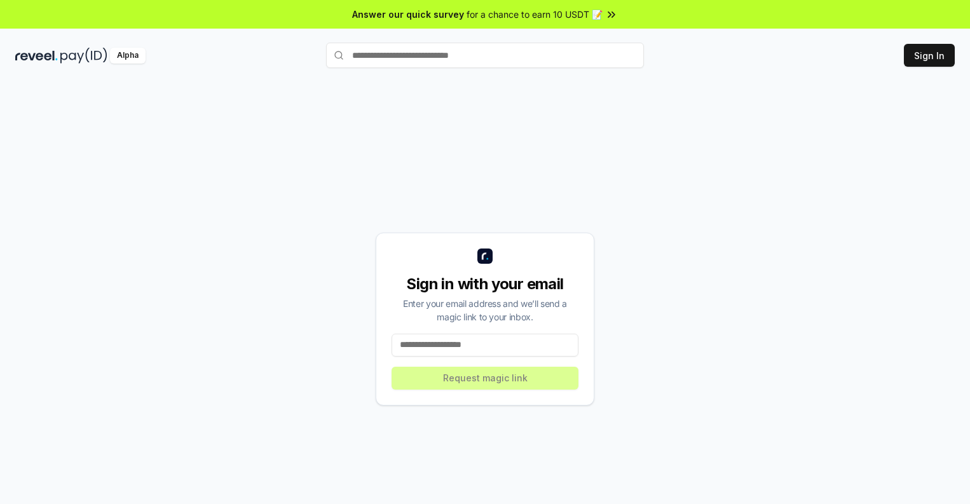  What do you see at coordinates (84, 55) in the screenshot?
I see `img: pay_id` at bounding box center [84, 55].